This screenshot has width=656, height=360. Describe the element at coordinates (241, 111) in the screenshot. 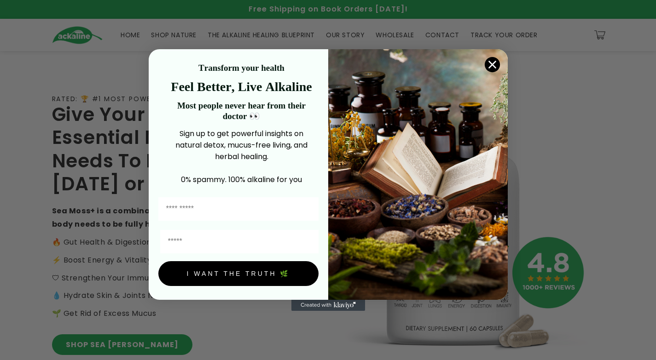

I see `strong: Most people never hear from their doctor 👀` at that location.